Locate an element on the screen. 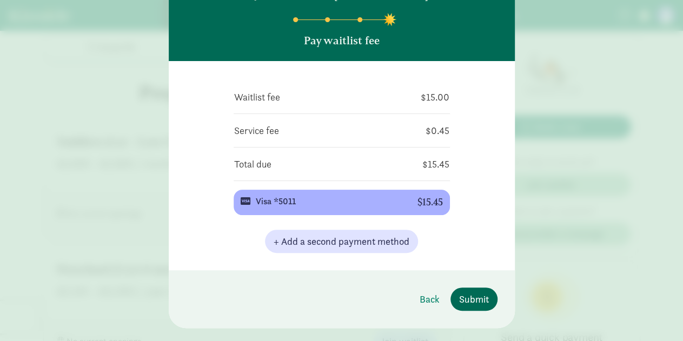  span: + Add a second payment method is located at coordinates (341, 241).